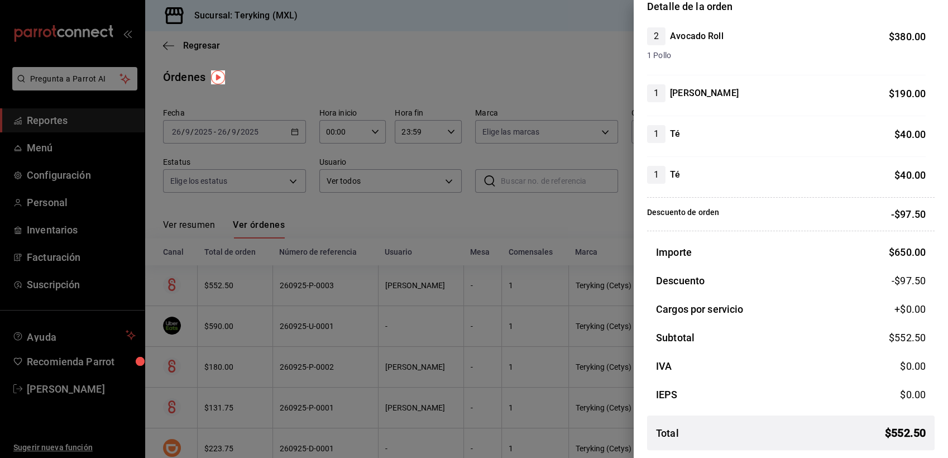 This screenshot has height=458, width=948. I want to click on p: Descuento de orden, so click(683, 214).